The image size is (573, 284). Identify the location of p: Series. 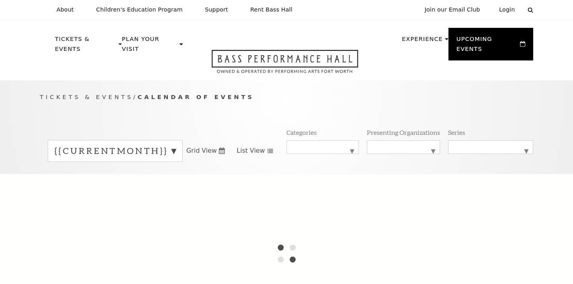
(456, 132).